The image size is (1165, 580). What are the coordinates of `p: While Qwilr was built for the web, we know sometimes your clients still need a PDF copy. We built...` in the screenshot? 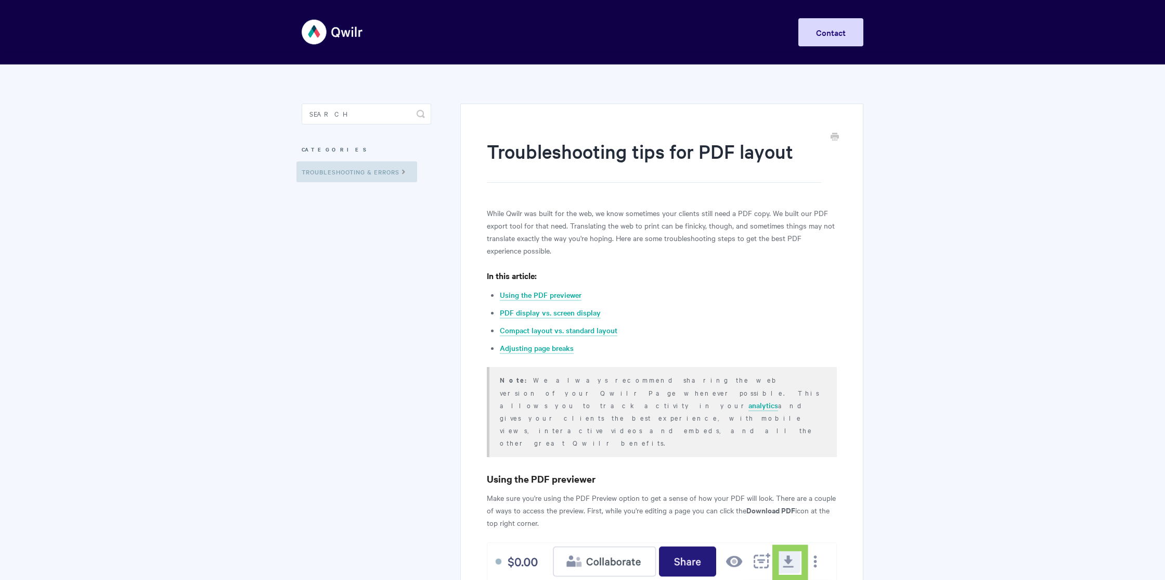 It's located at (662, 232).